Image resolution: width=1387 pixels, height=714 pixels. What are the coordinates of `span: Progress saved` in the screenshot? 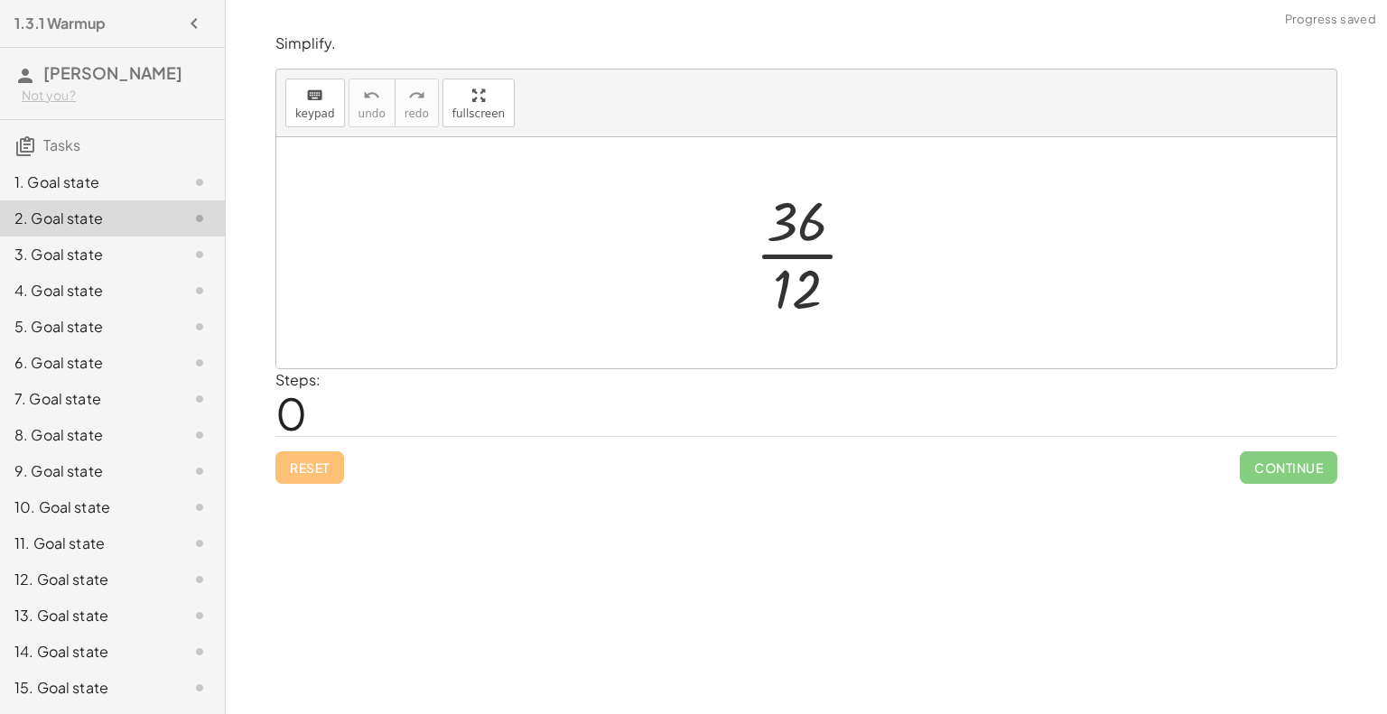 It's located at (1330, 20).